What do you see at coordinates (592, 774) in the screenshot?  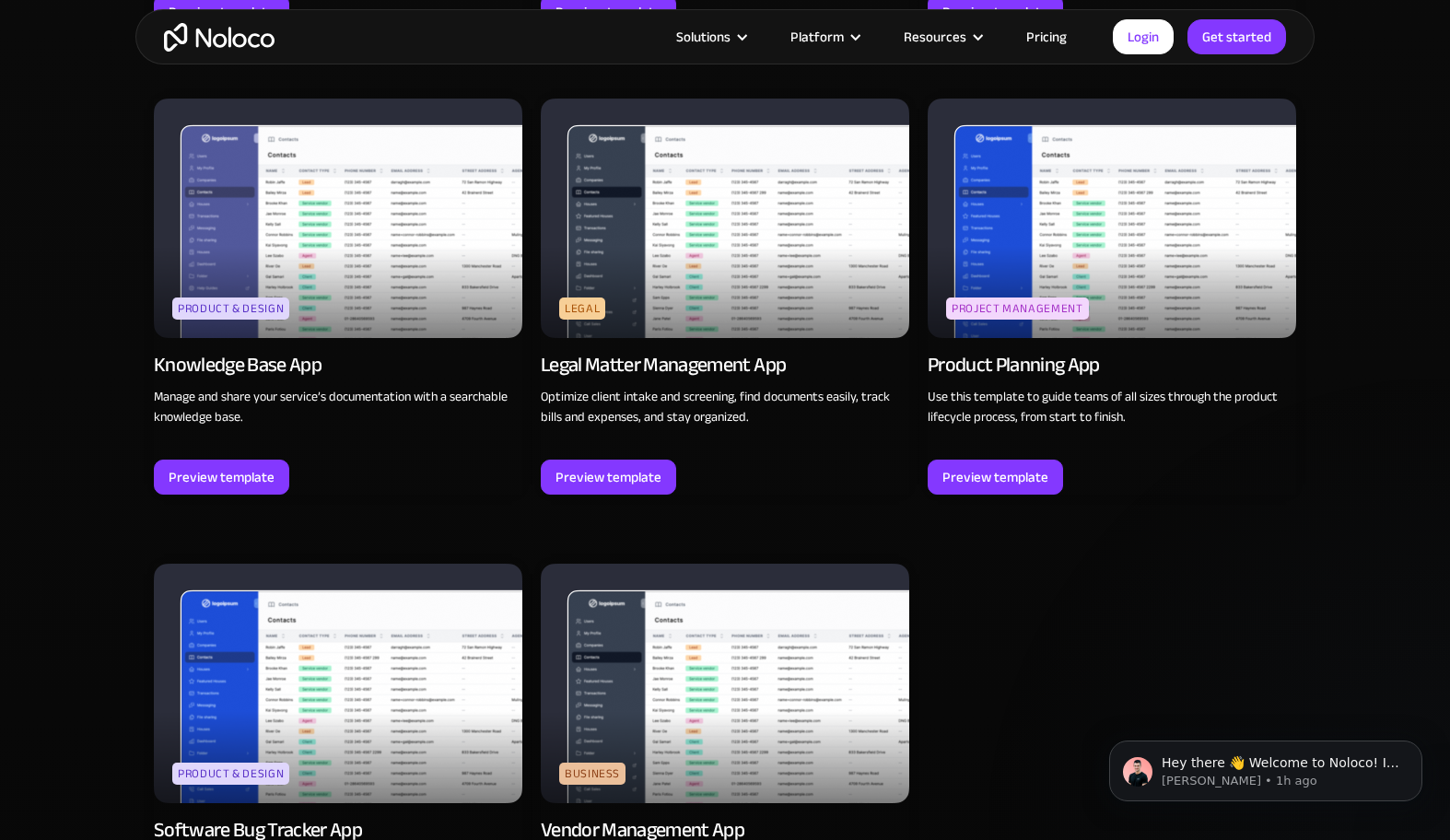 I see `div: Business` at bounding box center [592, 774].